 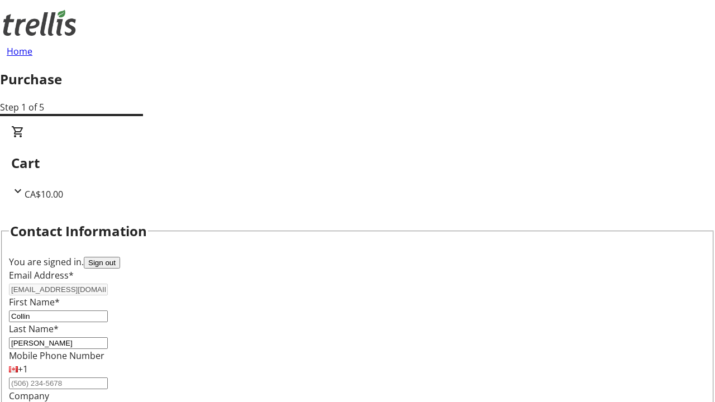 I want to click on div: CartCA$10.00, so click(x=357, y=163).